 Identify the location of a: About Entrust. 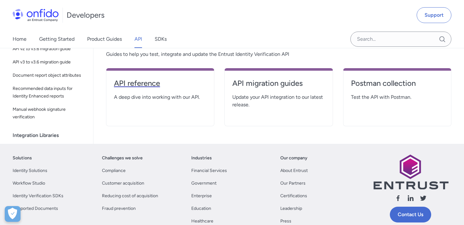
(294, 171).